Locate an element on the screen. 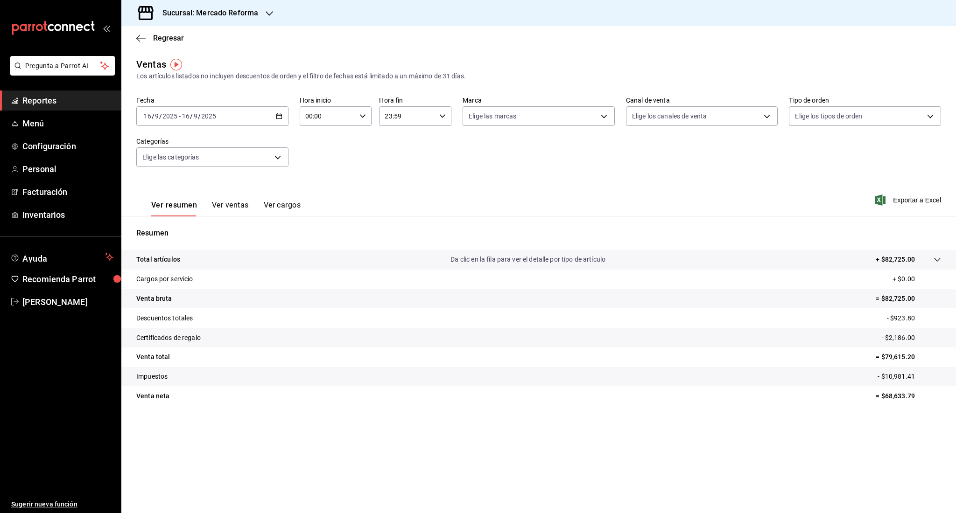 The image size is (956, 513). label: Marca is located at coordinates (539, 100).